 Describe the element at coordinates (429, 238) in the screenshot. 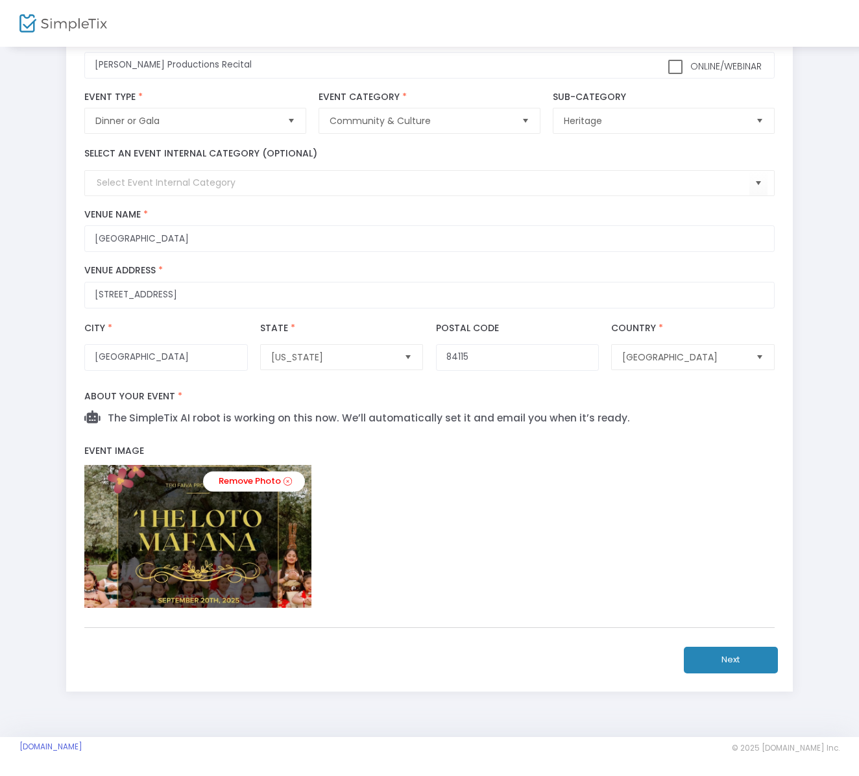

I see `input: What is the name of this venue?` at that location.